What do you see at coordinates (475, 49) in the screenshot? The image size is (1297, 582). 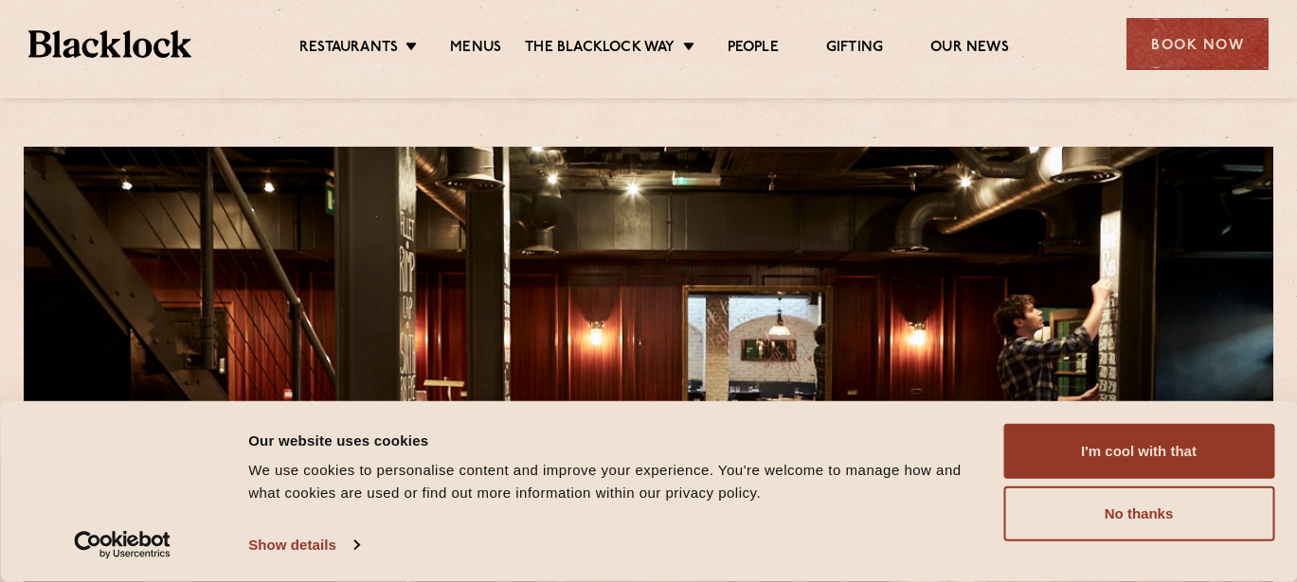 I see `a: Menus` at bounding box center [475, 49].